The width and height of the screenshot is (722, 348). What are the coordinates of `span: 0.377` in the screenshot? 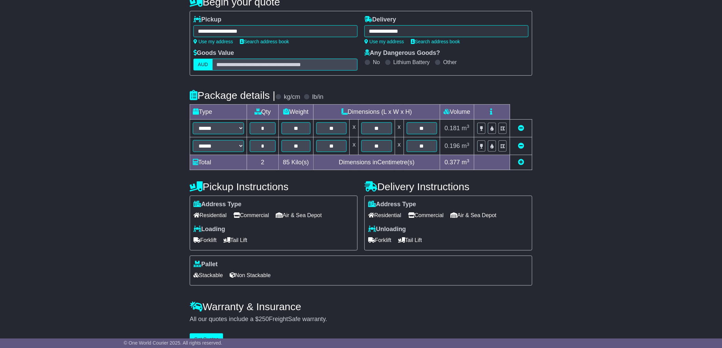 It's located at (452, 162).